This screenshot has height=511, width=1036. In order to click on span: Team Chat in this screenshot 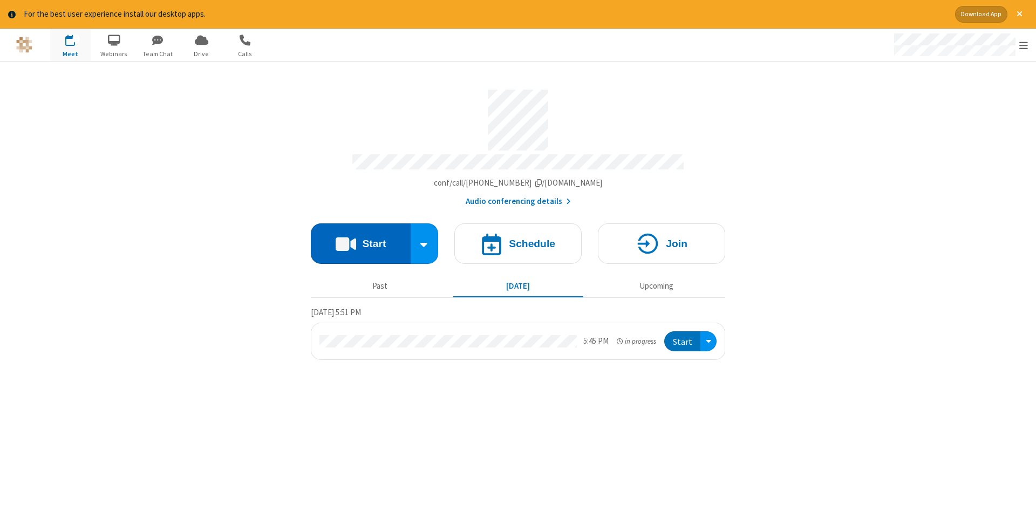, I will do `click(158, 54)`.